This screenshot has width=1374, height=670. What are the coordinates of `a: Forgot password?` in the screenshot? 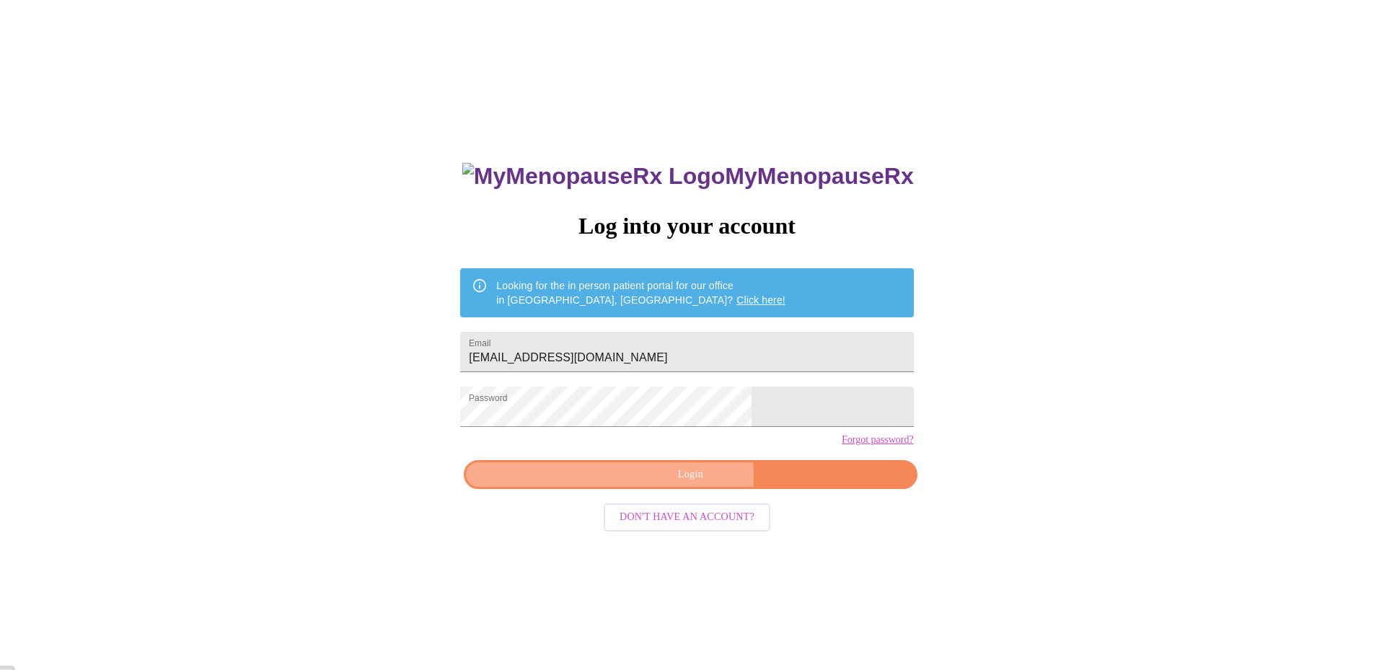 It's located at (878, 440).